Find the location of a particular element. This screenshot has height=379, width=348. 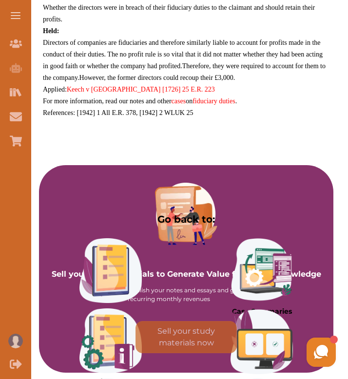

span: However, the former directors could recoup their £3,000. is located at coordinates (157, 77).